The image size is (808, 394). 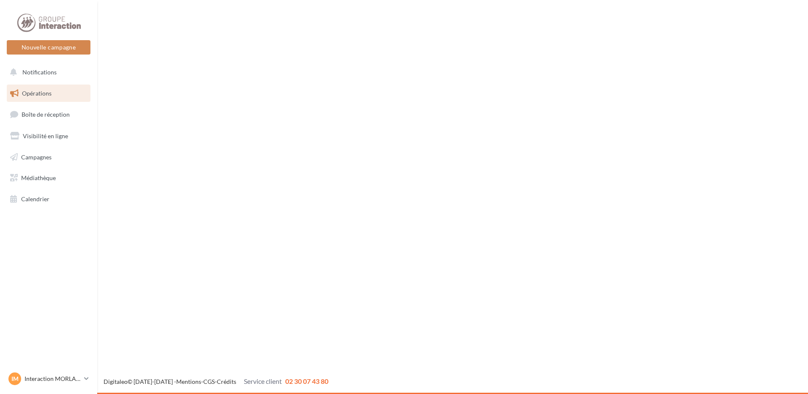 What do you see at coordinates (188, 381) in the screenshot?
I see `a: Mentions` at bounding box center [188, 381].